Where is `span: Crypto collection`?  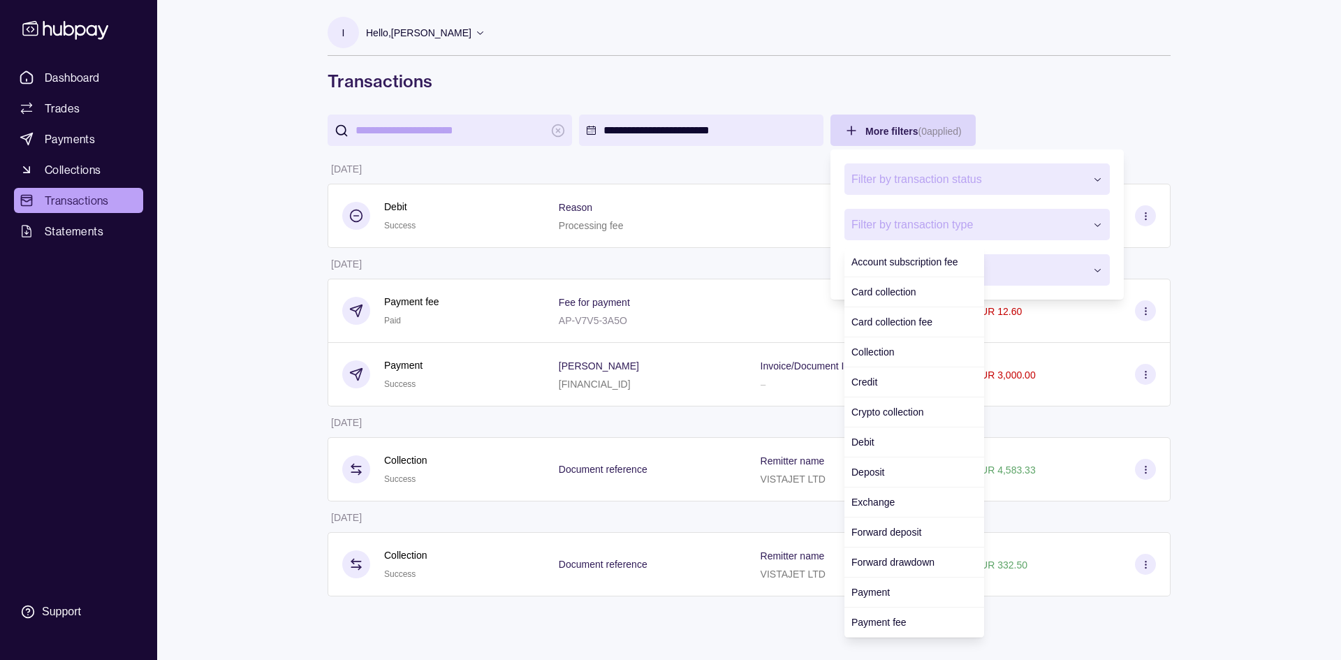 span: Crypto collection is located at coordinates (888, 412).